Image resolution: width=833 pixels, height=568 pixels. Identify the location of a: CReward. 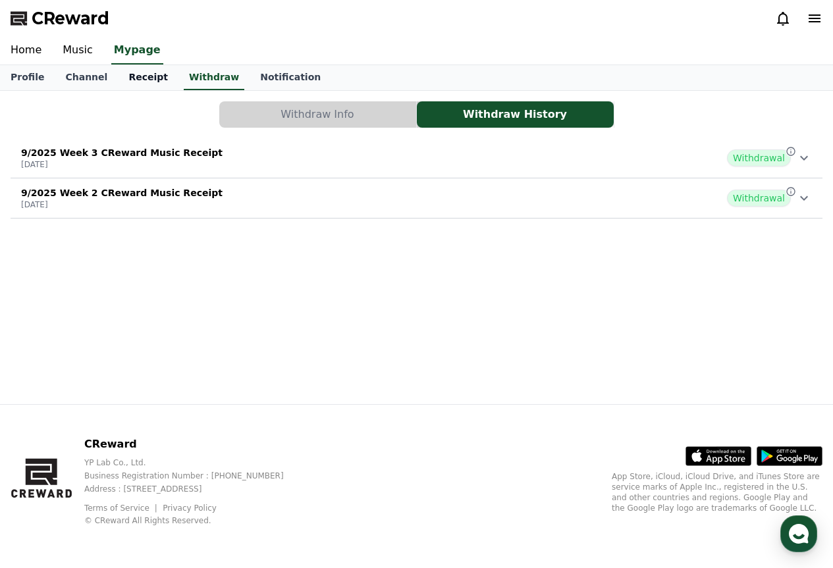
(60, 18).